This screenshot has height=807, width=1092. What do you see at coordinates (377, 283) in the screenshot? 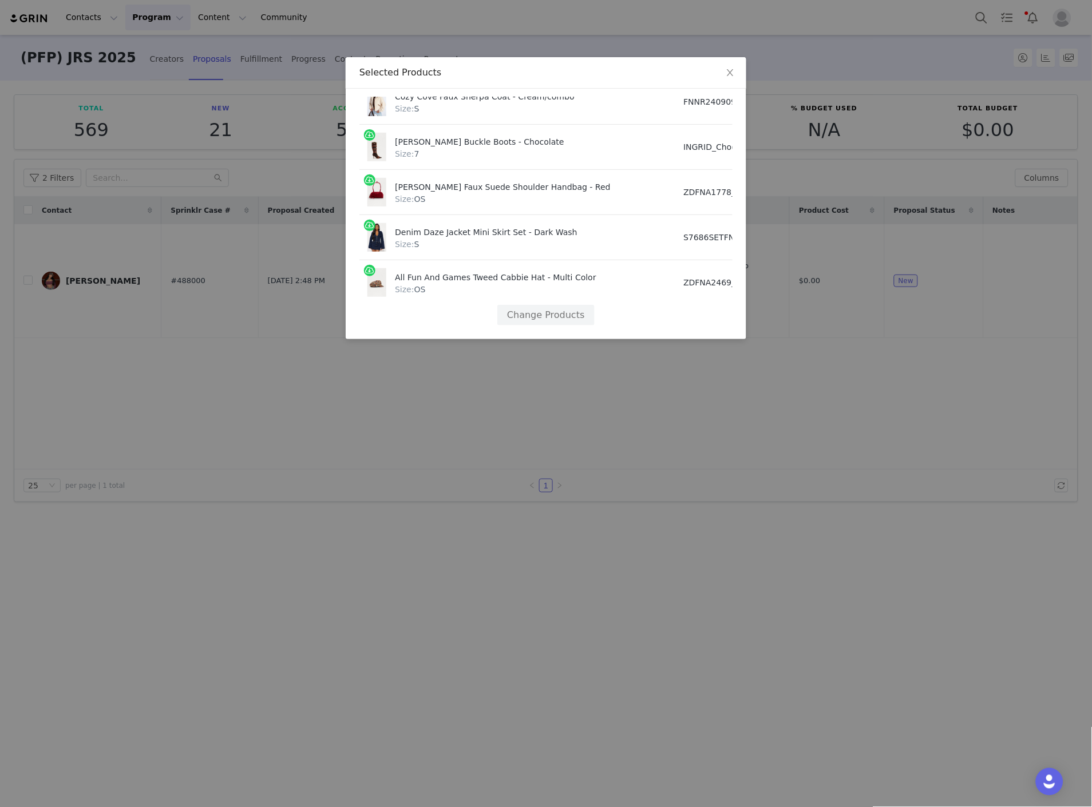
I see `img: 08-27-25_S10_17_ZDFNA2469_MultiColor_RK_11-19-12_FLATLAY_15863_PXF.jpg` at bounding box center [377, 283].